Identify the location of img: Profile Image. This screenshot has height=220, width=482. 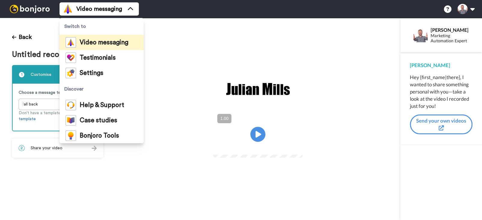
(420, 35).